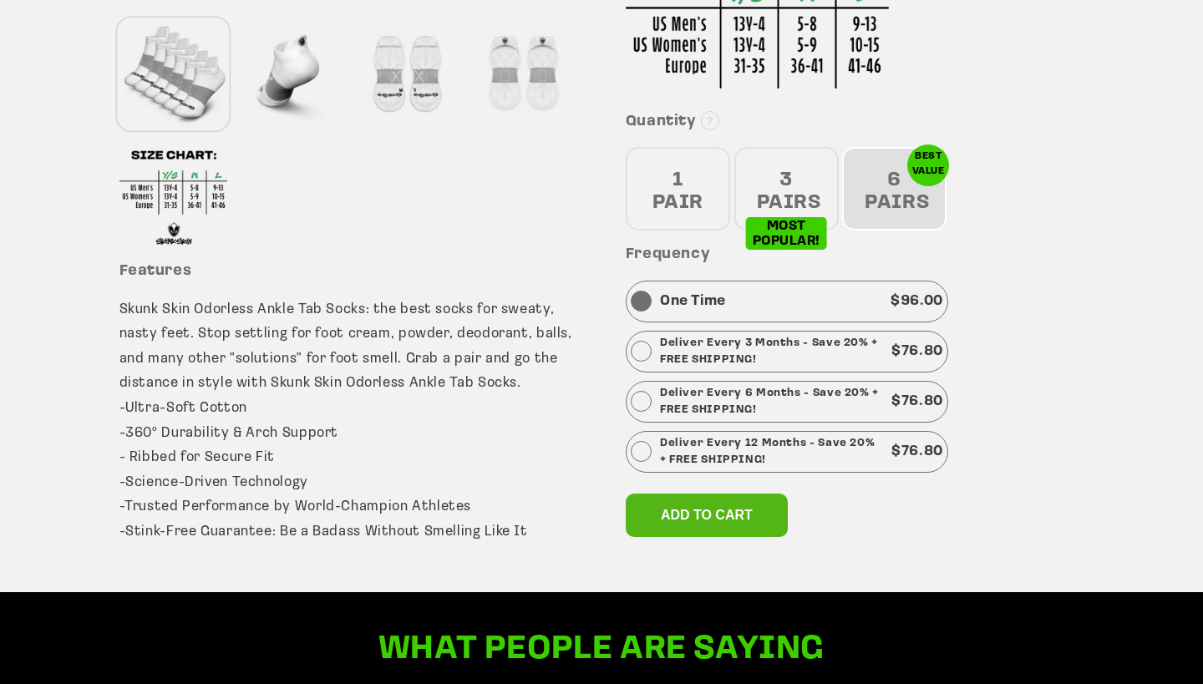 Image resolution: width=1203 pixels, height=684 pixels. Describe the element at coordinates (677, 189) in the screenshot. I see `div: 1 PAIR` at that location.